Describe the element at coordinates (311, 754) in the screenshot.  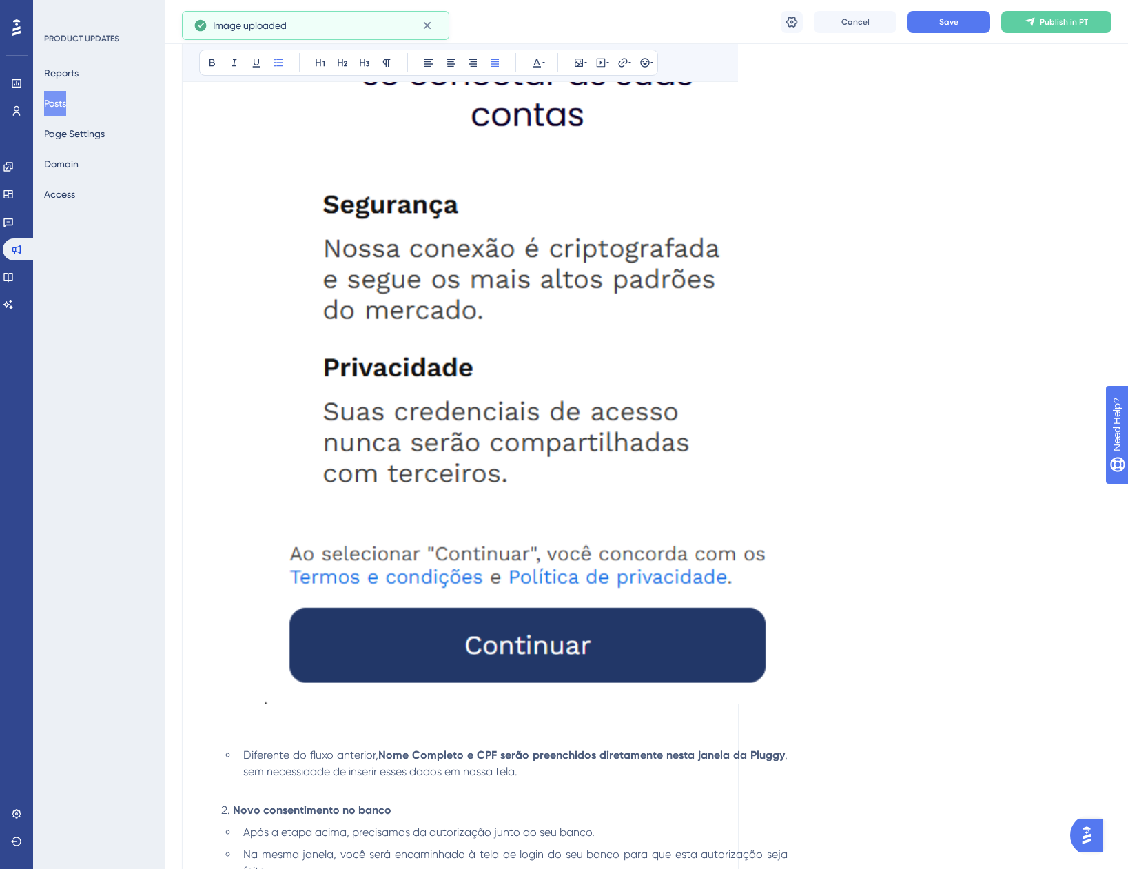
I see `span: Diferente do fluxo anterior,` at that location.